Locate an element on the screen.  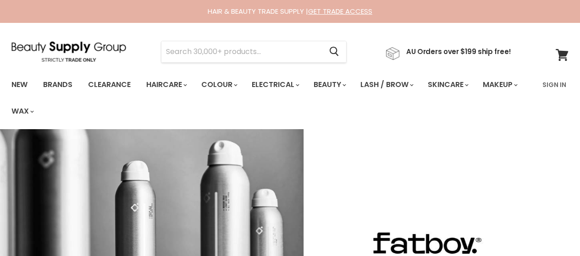
a: Clearance is located at coordinates (109, 85).